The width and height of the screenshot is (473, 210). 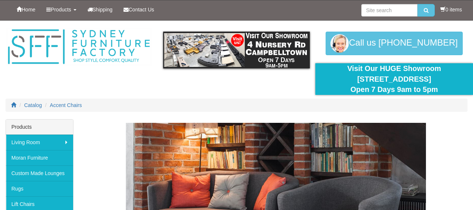 I want to click on a: Contact Us, so click(x=139, y=10).